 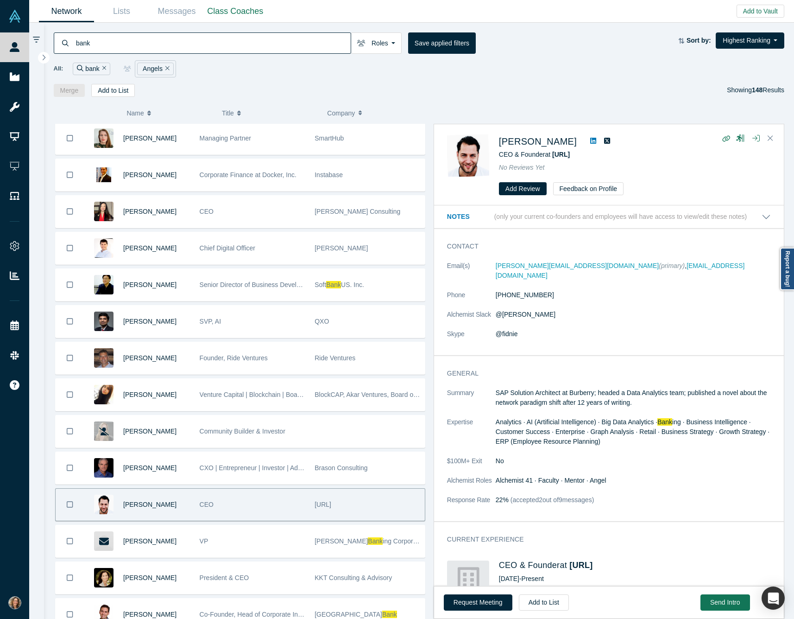 What do you see at coordinates (602, 246) in the screenshot?
I see `h3: Contact` at bounding box center [602, 246].